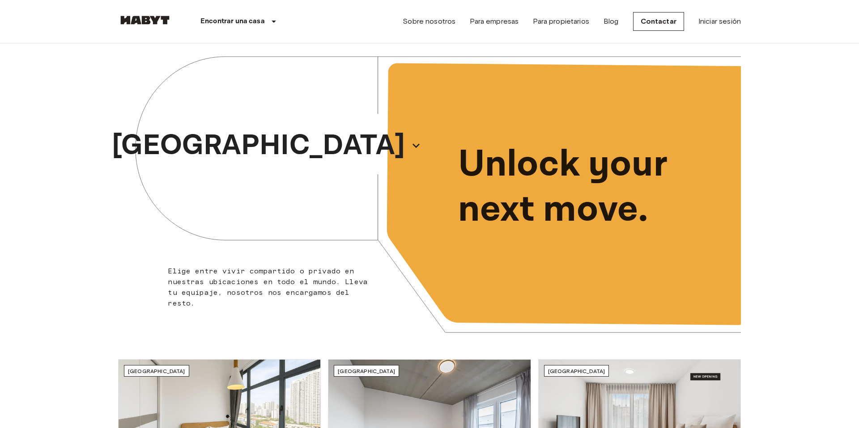 This screenshot has height=428, width=859. I want to click on img: Habyt, so click(145, 20).